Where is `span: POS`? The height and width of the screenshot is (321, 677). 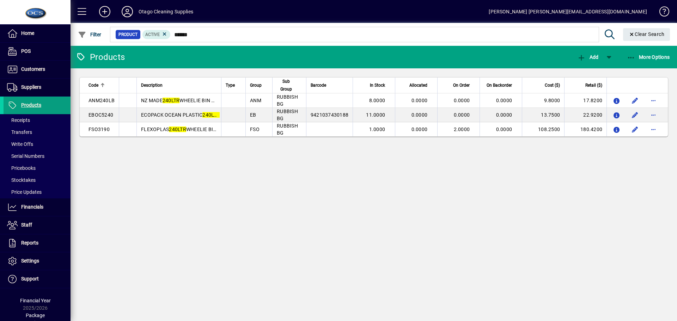 span: POS is located at coordinates (26, 51).